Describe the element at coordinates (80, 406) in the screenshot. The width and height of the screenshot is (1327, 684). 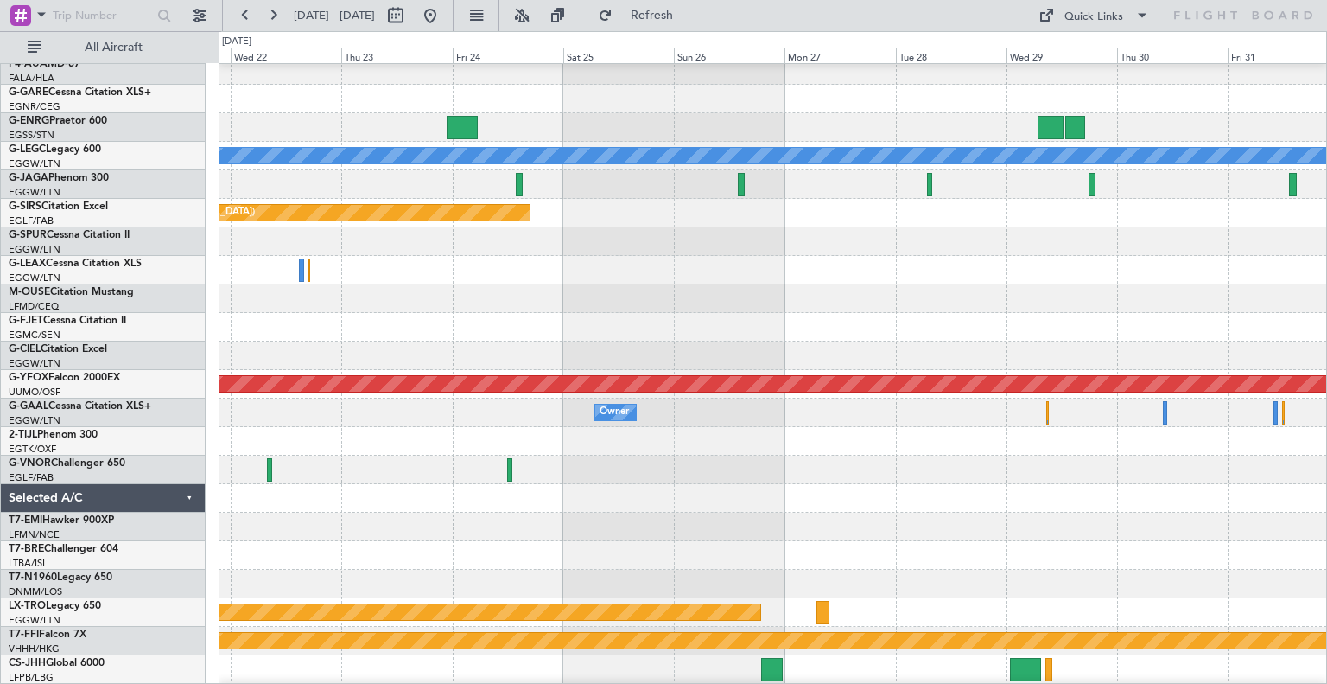
I see `a: G-GAALCessna Citation XLS+` at that location.